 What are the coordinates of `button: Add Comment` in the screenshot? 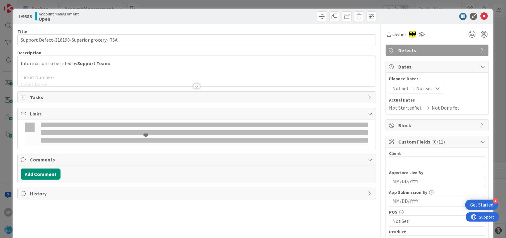 It's located at (40, 174).